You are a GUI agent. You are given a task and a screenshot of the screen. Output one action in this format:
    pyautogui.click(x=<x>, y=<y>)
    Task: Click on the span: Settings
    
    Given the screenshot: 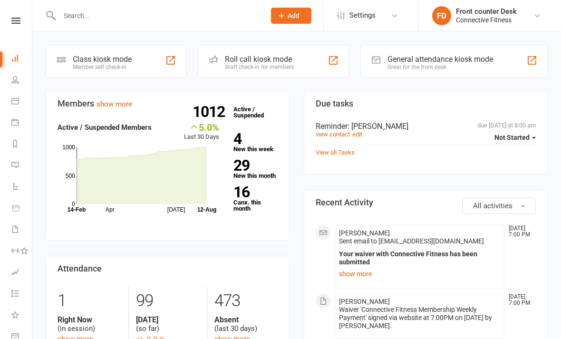 What is the action you would take?
    pyautogui.click(x=362, y=15)
    